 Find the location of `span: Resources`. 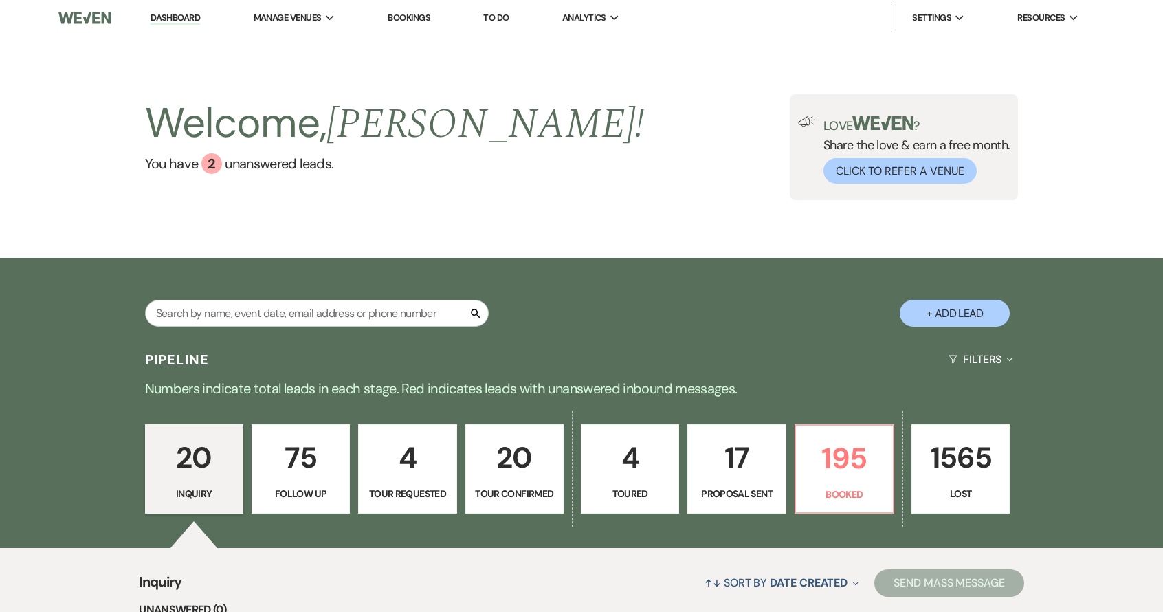

span: Resources is located at coordinates (1041, 18).